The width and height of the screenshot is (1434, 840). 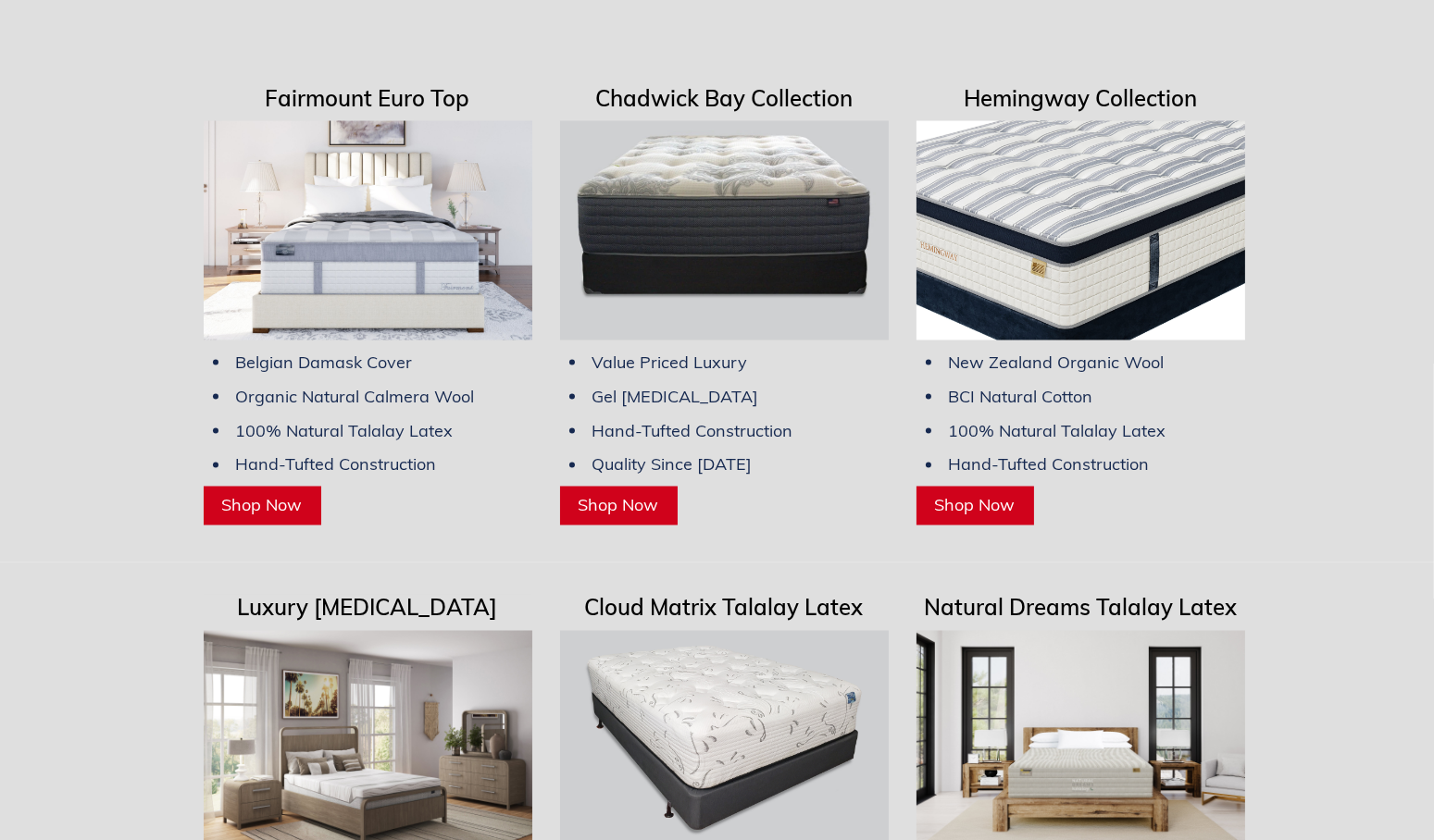 What do you see at coordinates (1080, 98) in the screenshot?
I see `span: Hemingway Collection` at bounding box center [1080, 98].